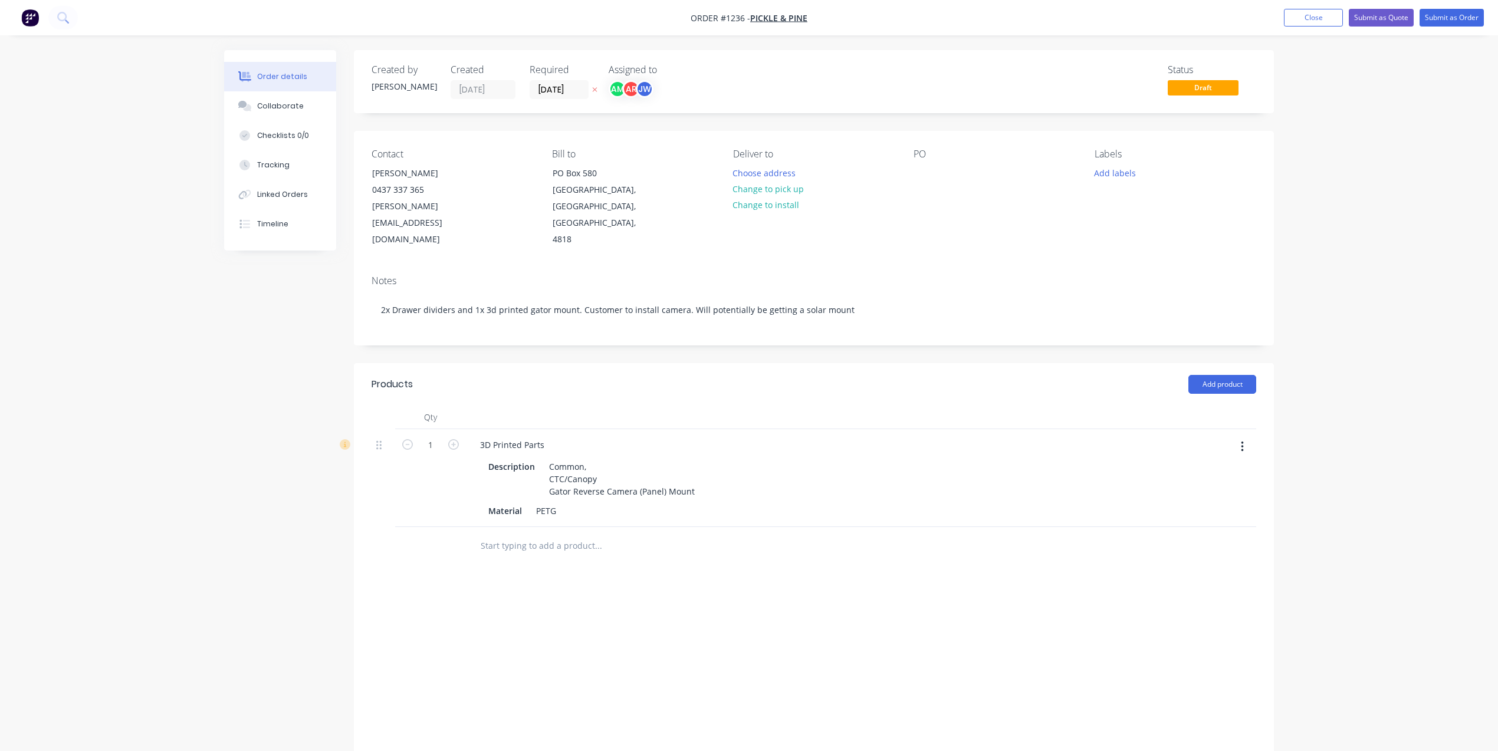 The width and height of the screenshot is (1498, 751). I want to click on div: Deliver to, so click(814, 154).